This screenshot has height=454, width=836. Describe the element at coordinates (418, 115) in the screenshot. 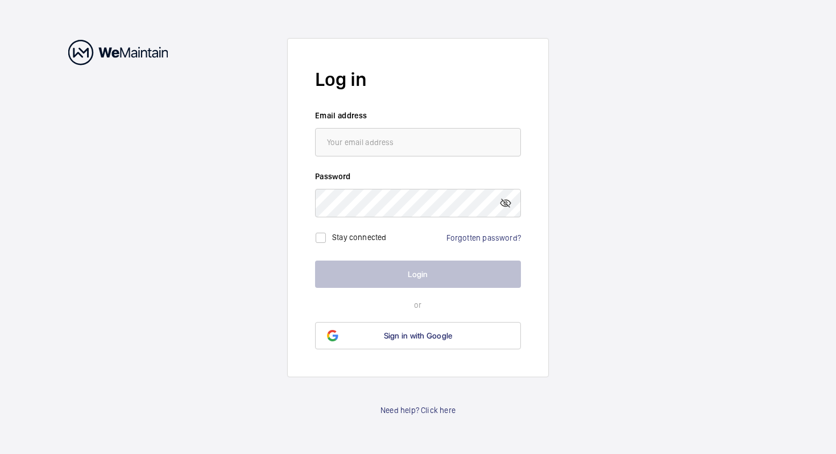

I see `label: Email address` at that location.